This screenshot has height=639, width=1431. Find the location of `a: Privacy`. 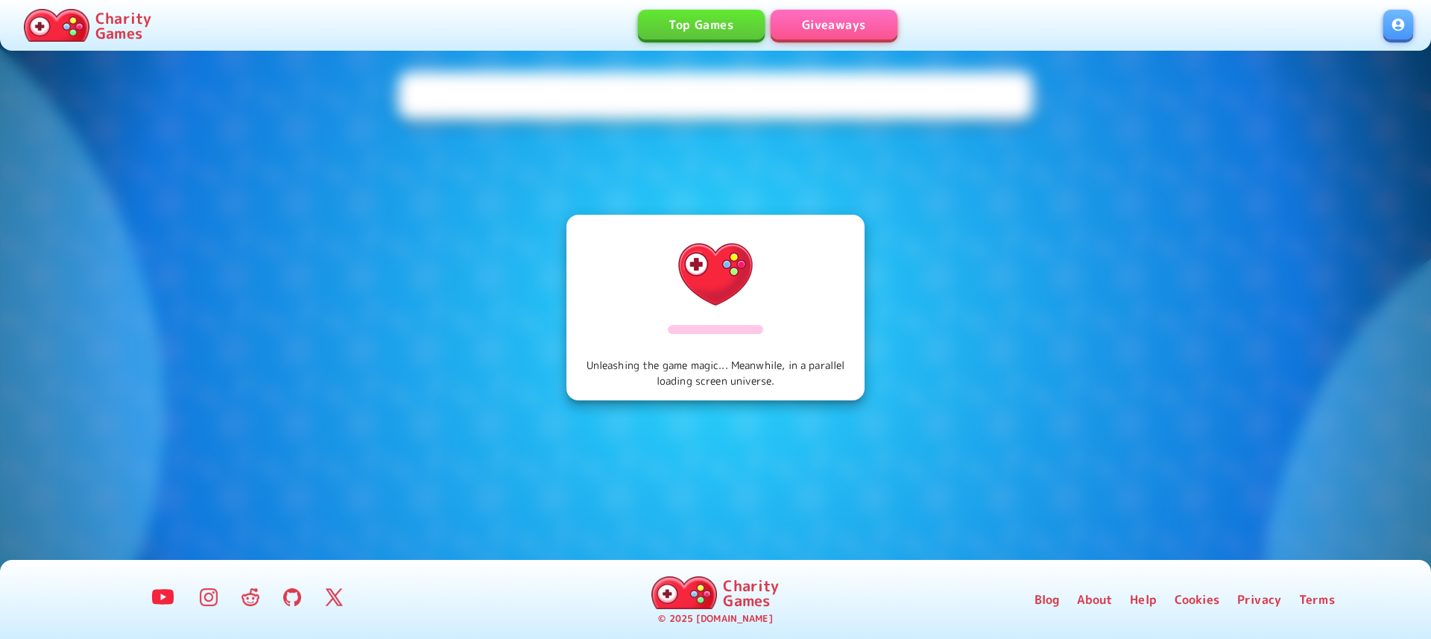

a: Privacy is located at coordinates (1258, 599).